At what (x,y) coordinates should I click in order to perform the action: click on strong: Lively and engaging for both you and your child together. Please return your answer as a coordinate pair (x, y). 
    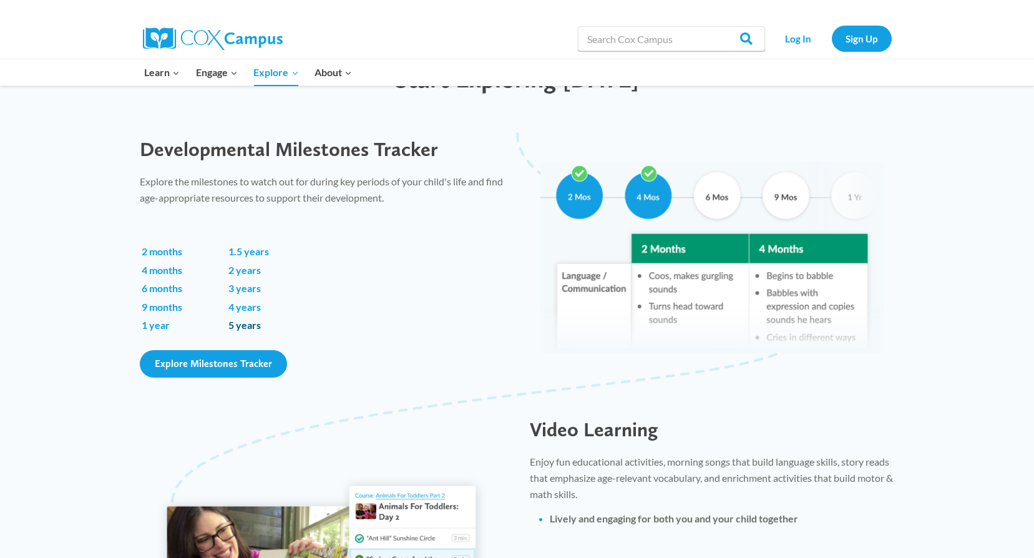
    Looking at the image, I should click on (674, 518).